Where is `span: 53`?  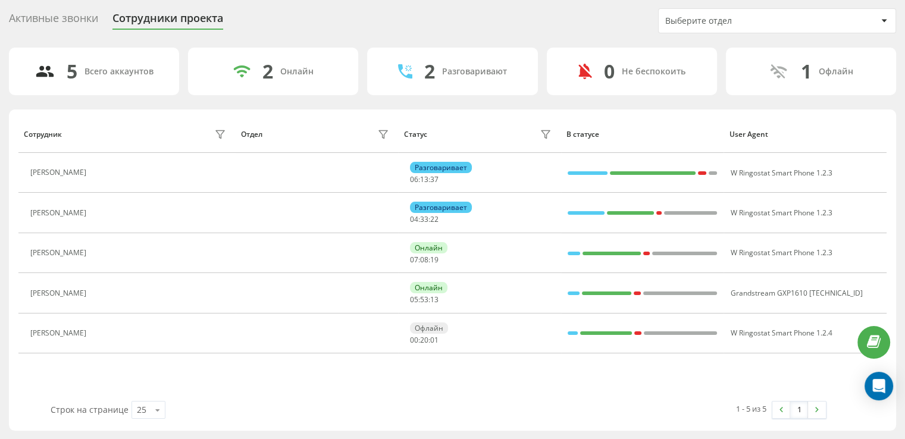 span: 53 is located at coordinates (424, 299).